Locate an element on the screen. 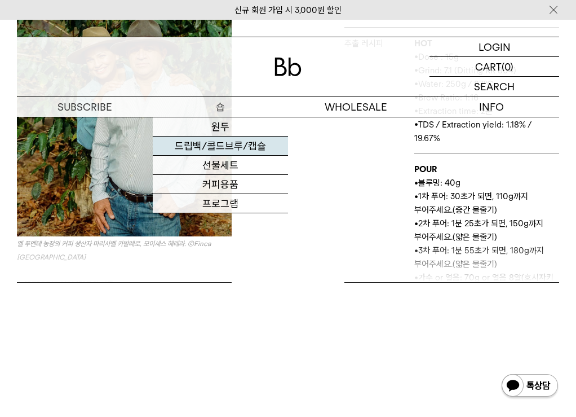 This screenshot has height=417, width=576. p: (0) is located at coordinates (507, 67).